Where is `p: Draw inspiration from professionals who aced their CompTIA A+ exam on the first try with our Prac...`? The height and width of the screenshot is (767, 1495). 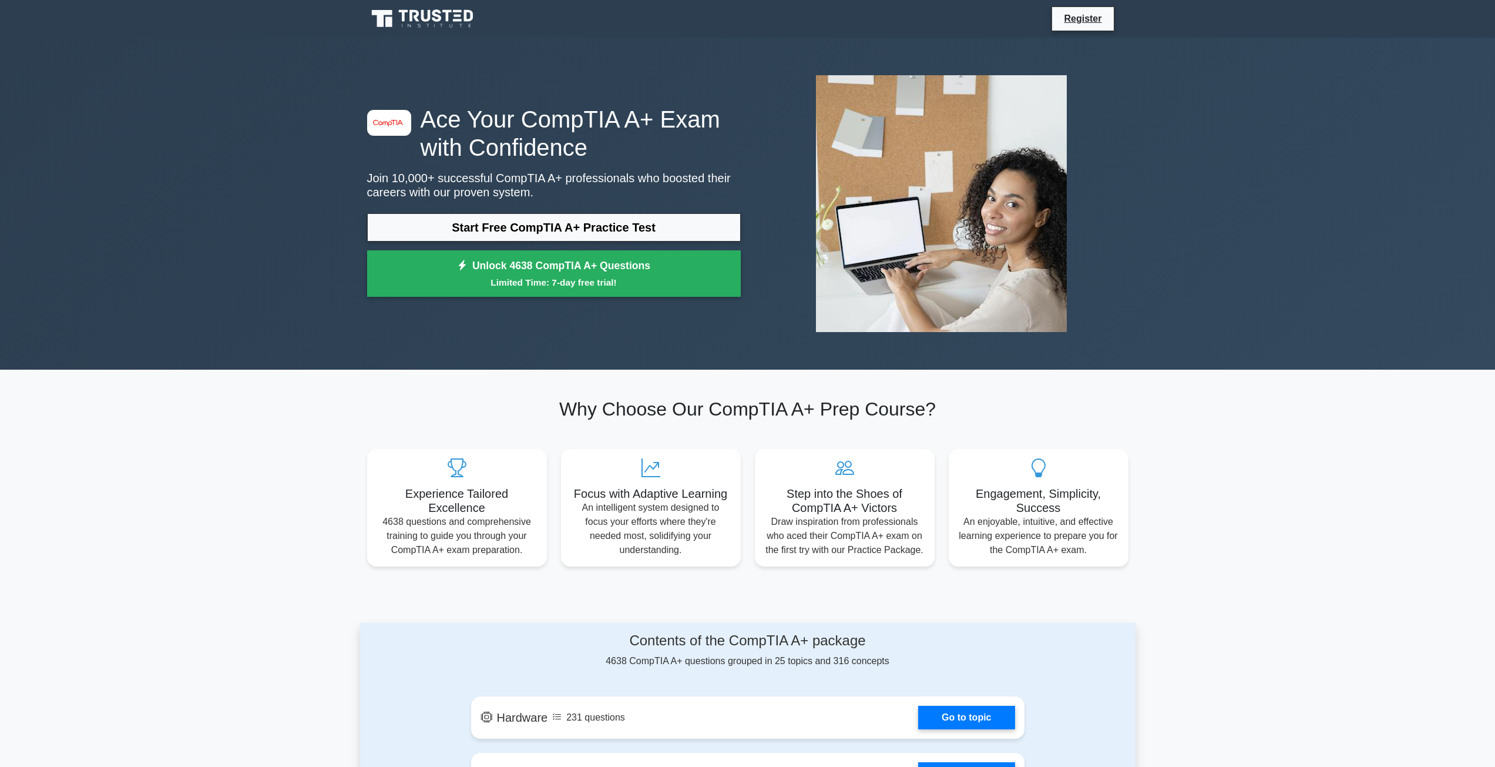
p: Draw inspiration from professionals who aced their CompTIA A+ exam on the first try with our Prac... is located at coordinates (845, 536).